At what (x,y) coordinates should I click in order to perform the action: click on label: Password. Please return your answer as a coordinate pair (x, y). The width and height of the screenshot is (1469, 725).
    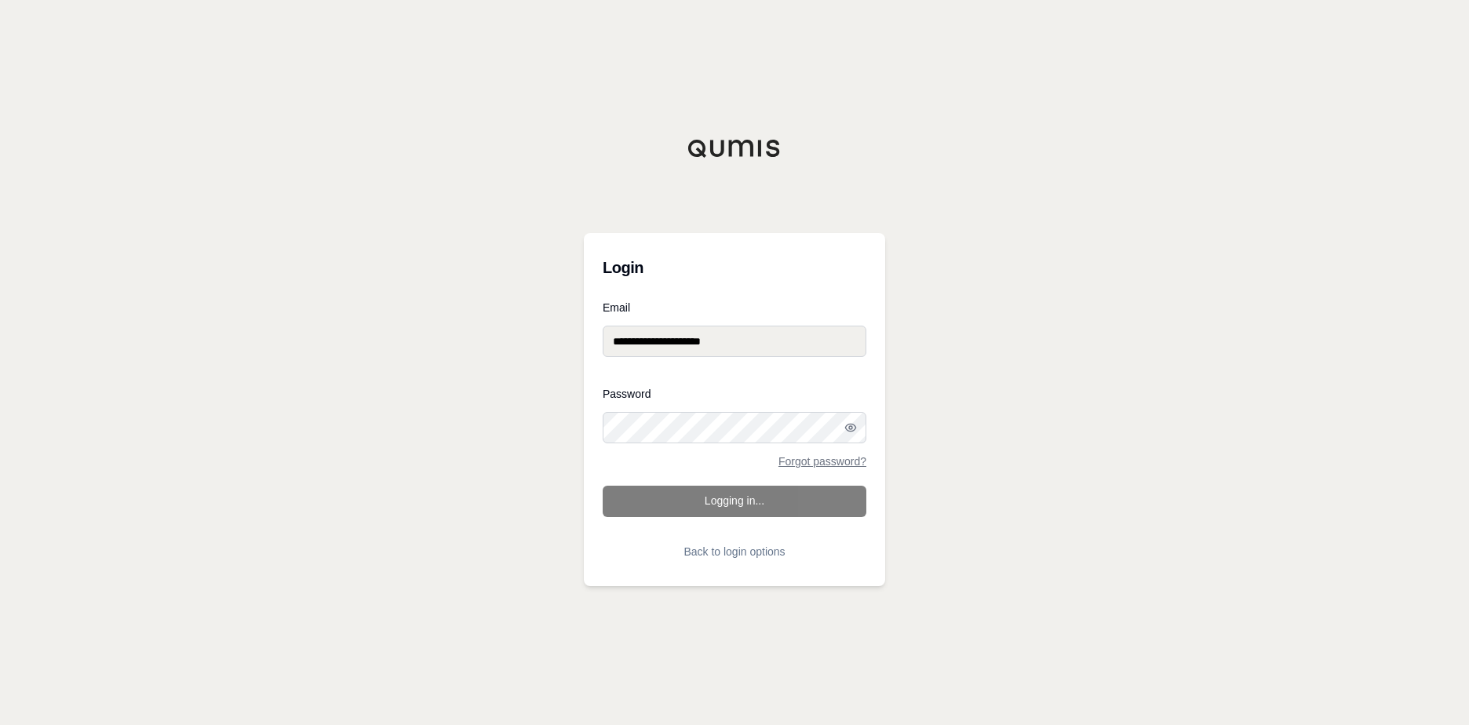
    Looking at the image, I should click on (734, 394).